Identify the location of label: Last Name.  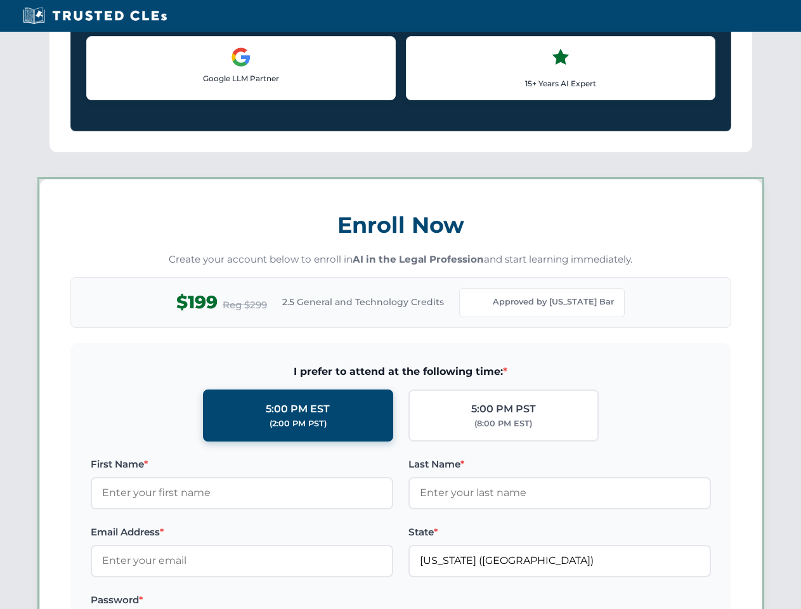
(559, 464).